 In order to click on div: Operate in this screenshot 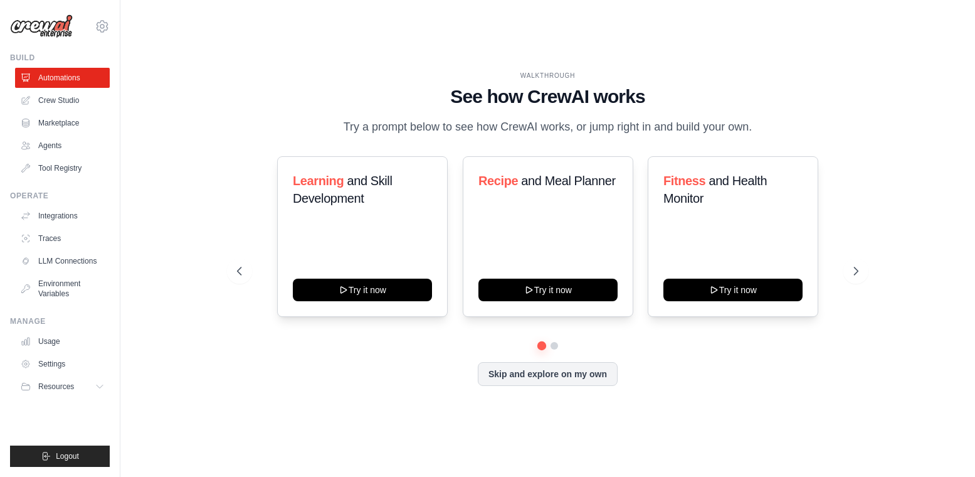, I will do `click(60, 196)`.